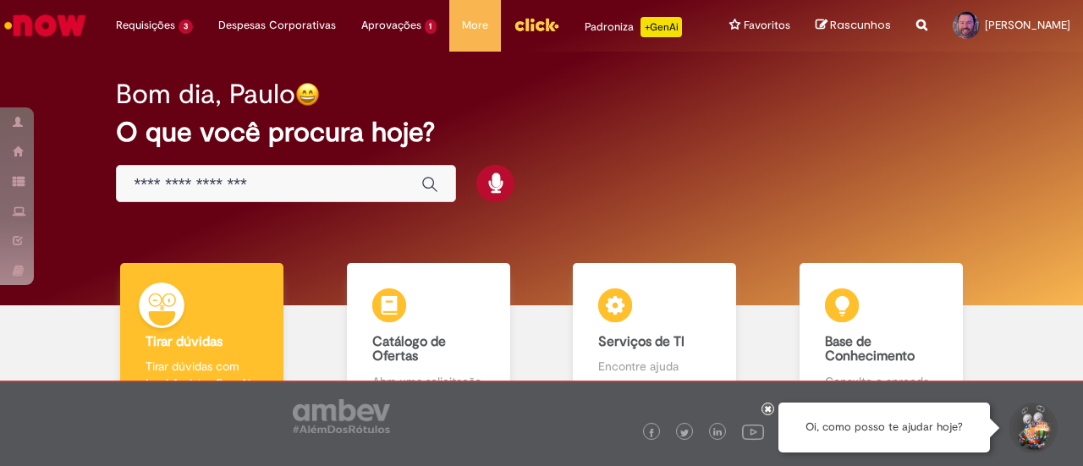 This screenshot has width=1083, height=466. Describe the element at coordinates (652, 433) in the screenshot. I see `img: logo_footer_facebook.png` at that location.